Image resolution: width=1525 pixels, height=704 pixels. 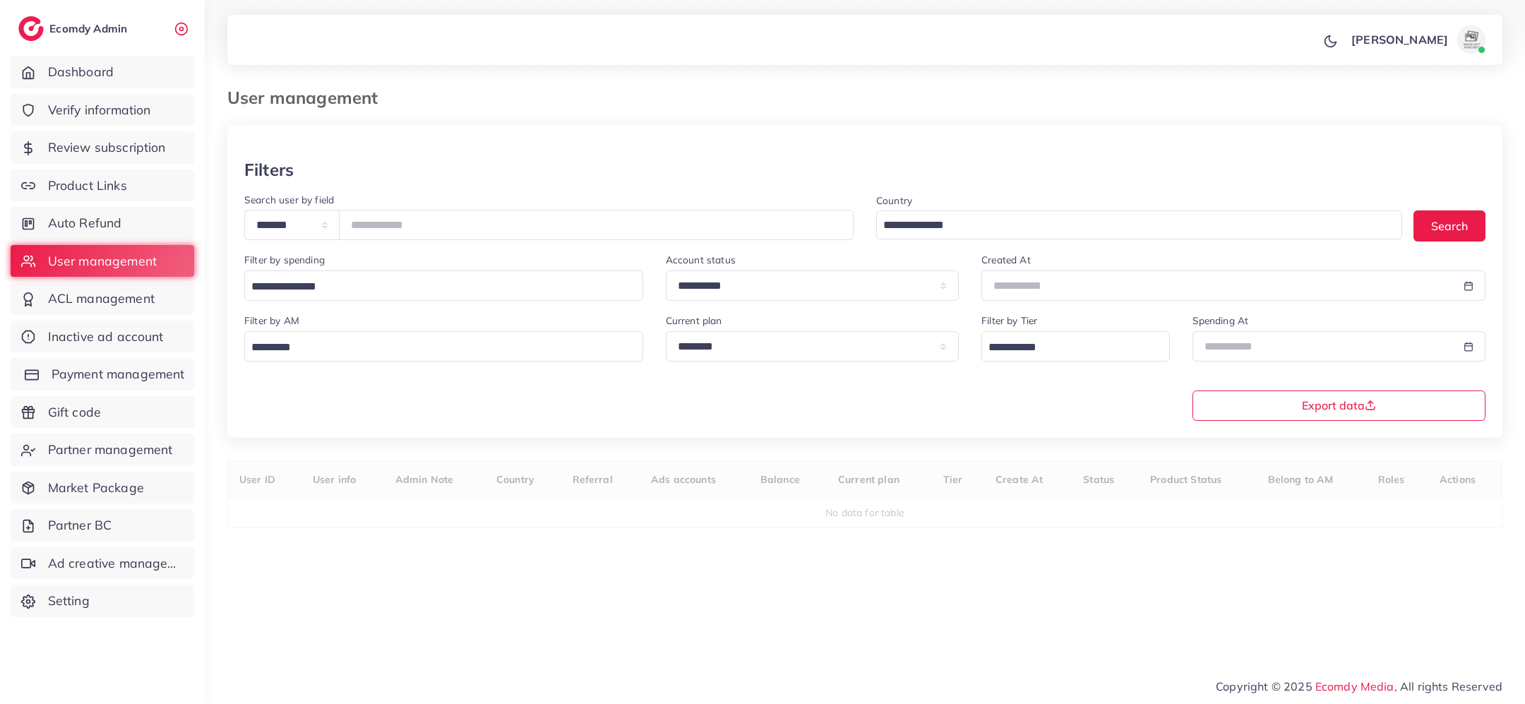 I want to click on span: Ad creative management, so click(x=116, y=564).